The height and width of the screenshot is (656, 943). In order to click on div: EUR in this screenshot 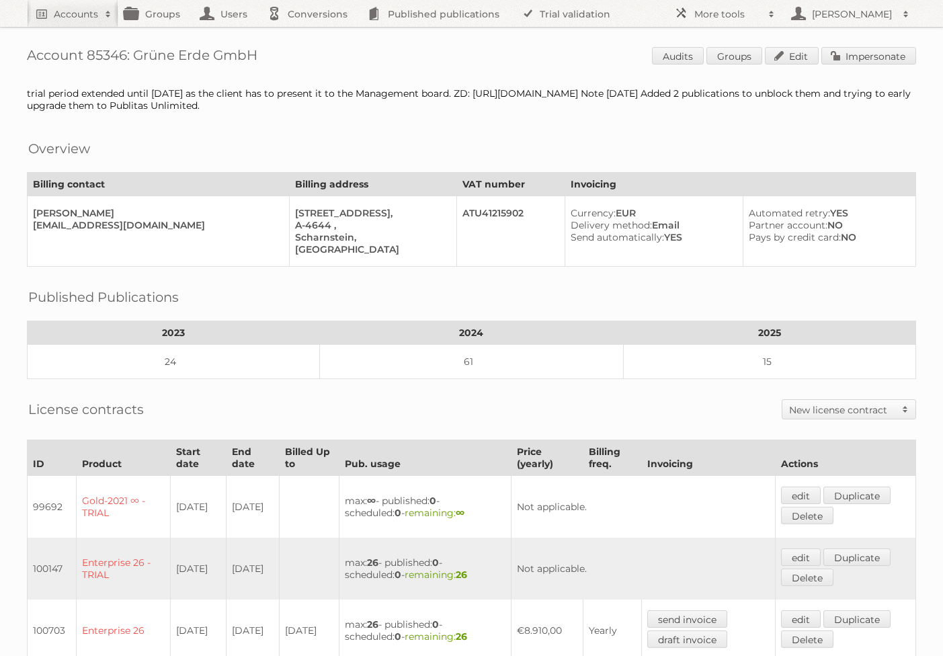, I will do `click(652, 213)`.